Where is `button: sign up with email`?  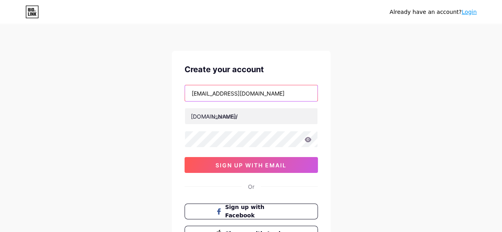
button: sign up with email is located at coordinates (251, 165).